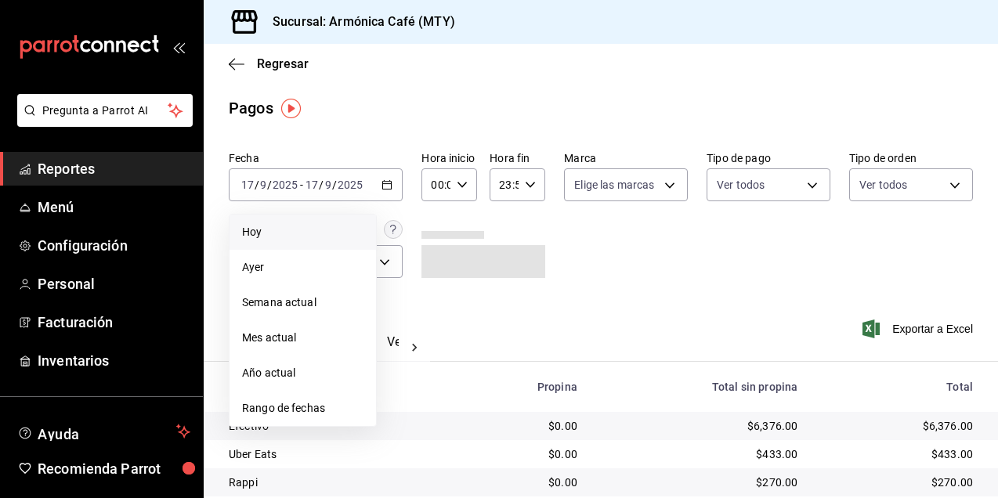  Describe the element at coordinates (302, 302) in the screenshot. I see `span: Semana actual` at that location.